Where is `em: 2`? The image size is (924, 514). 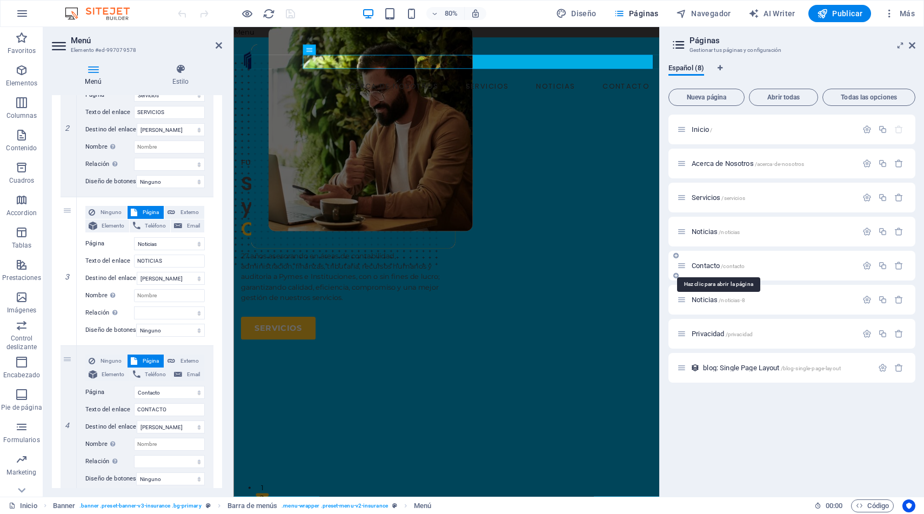
em: 2 is located at coordinates (67, 128).